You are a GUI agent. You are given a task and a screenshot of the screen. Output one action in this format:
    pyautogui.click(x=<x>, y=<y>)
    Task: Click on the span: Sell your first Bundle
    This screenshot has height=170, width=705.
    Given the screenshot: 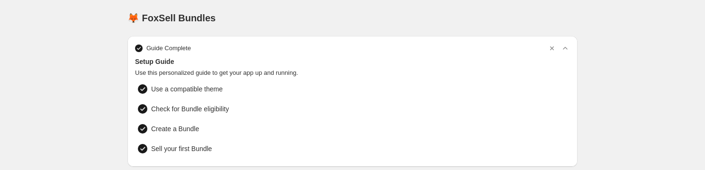 What is the action you would take?
    pyautogui.click(x=182, y=149)
    